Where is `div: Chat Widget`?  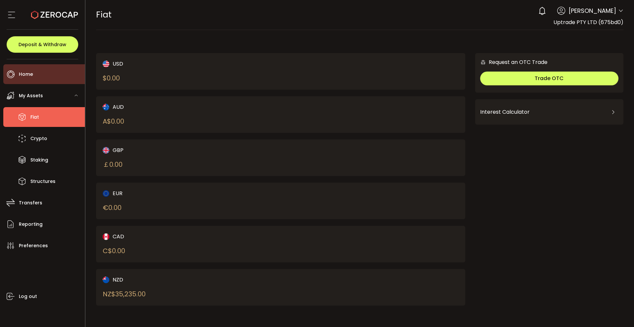
div: Chat Widget is located at coordinates (617, 312).